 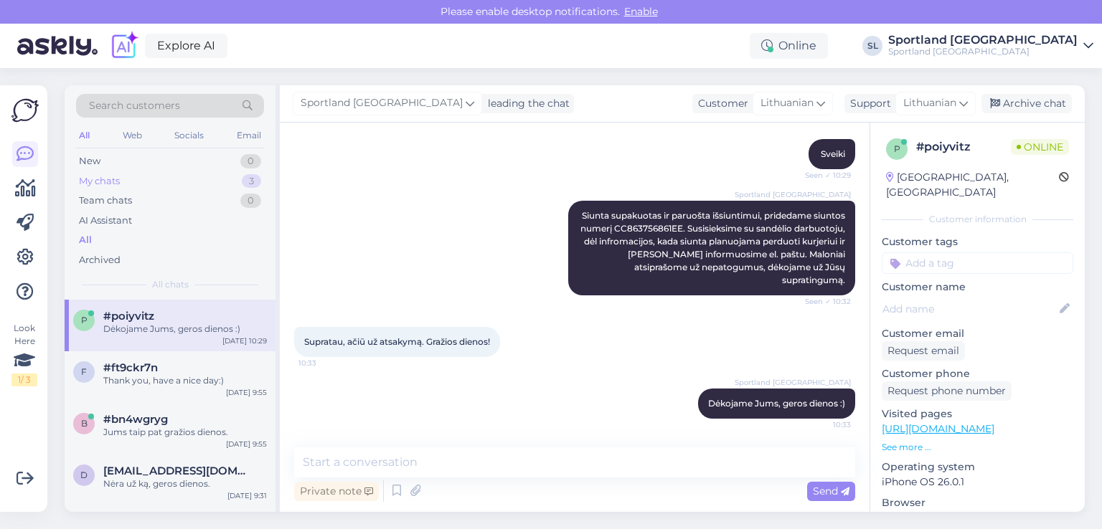 I want to click on span: Supratau, ačiū už atsakymą. Gražios dienos!, so click(x=397, y=341).